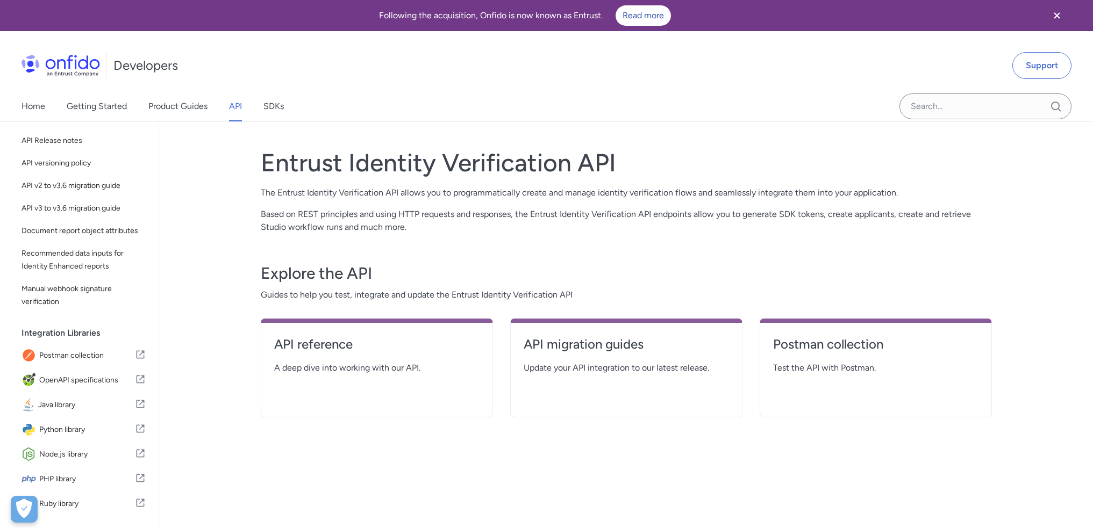 The height and width of the screenshot is (528, 1093). Describe the element at coordinates (24, 510) in the screenshot. I see `div: Cookie Preferences` at that location.